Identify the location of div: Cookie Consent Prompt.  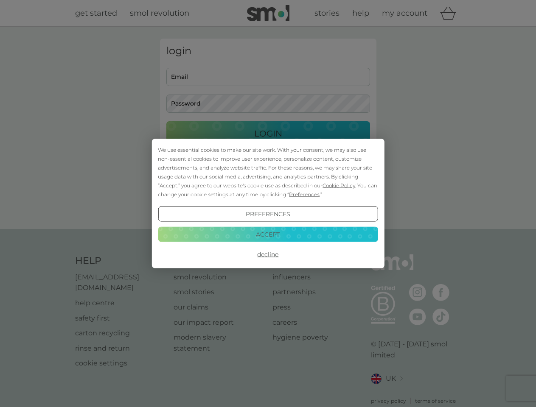
(268, 204).